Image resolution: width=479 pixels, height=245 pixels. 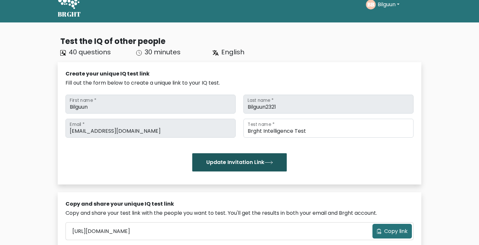 I want to click on span: 40 questions, so click(x=90, y=52).